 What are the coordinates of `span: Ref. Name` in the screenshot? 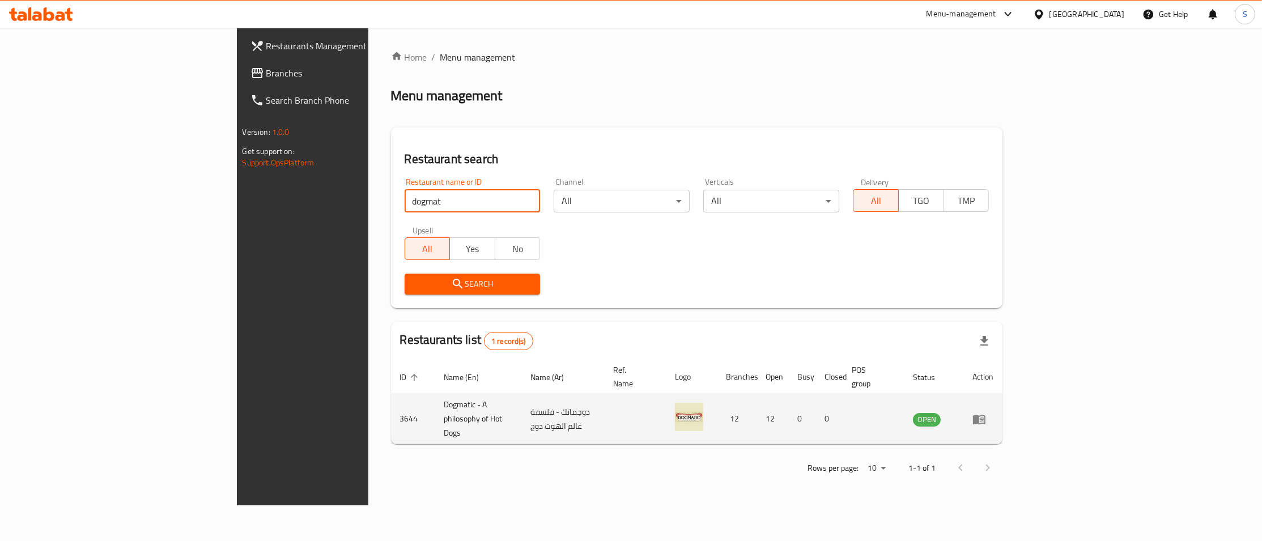 It's located at (632, 377).